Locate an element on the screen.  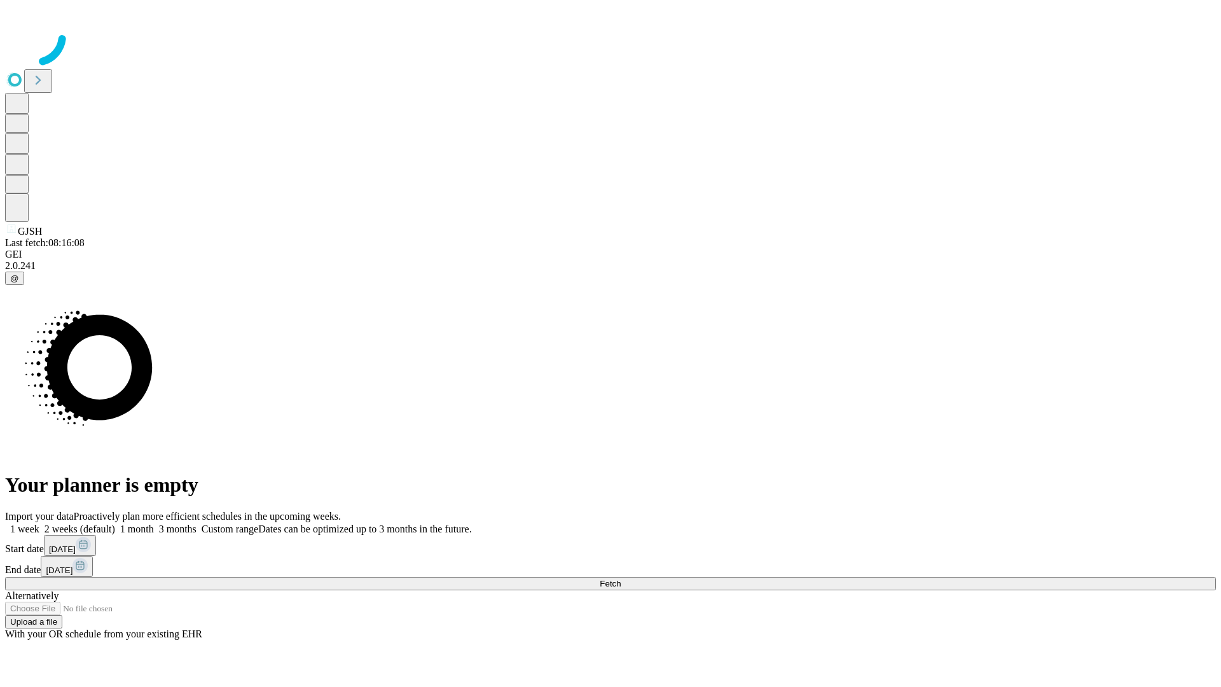
span: Last fetch: 08:16:08 is located at coordinates (45, 242).